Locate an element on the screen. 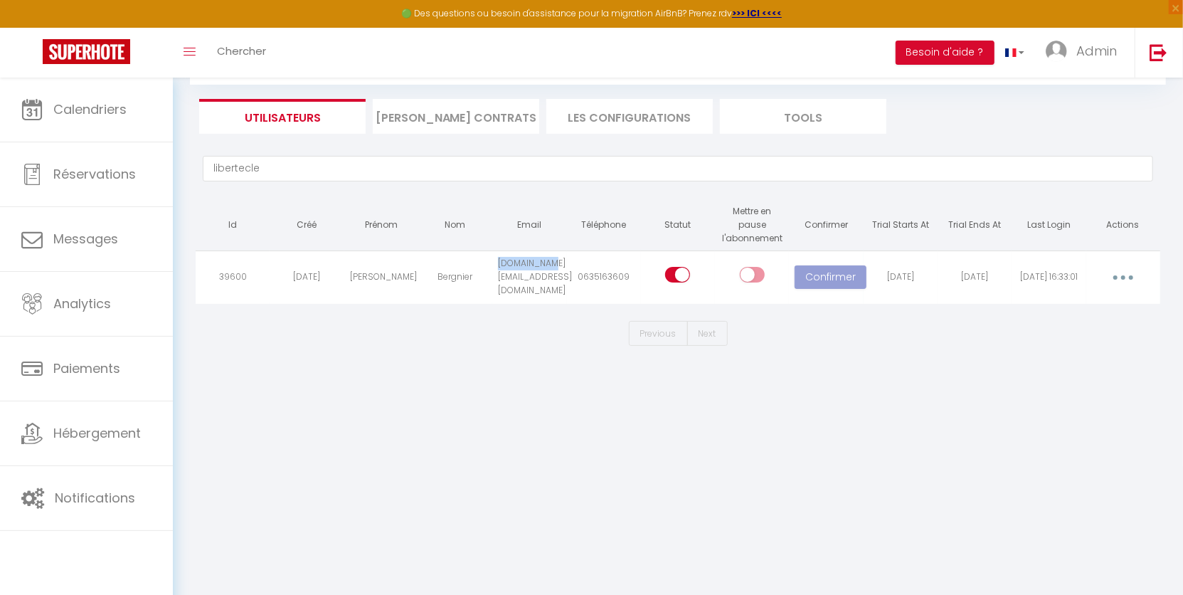 The image size is (1183, 595). th: Id is located at coordinates (233, 225).